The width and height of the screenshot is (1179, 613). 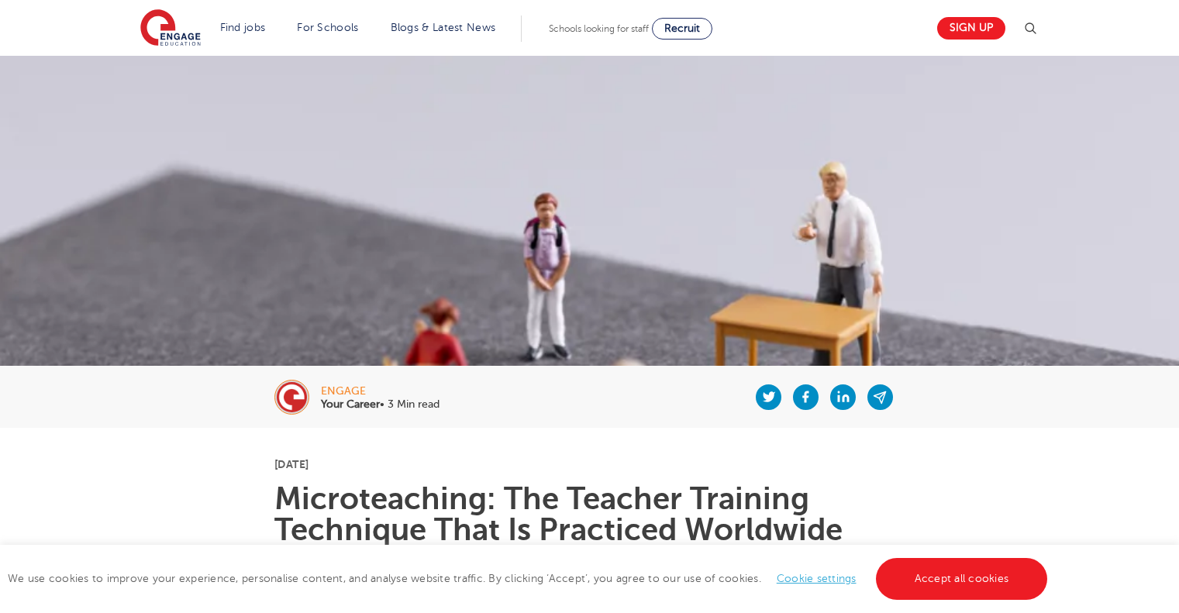 I want to click on span: Recruit, so click(x=682, y=28).